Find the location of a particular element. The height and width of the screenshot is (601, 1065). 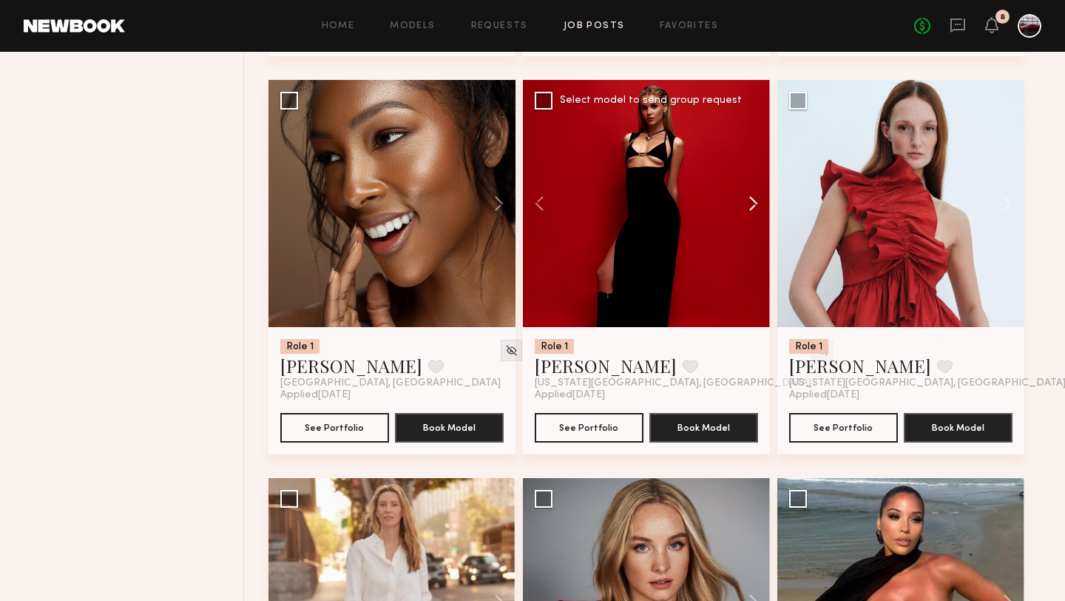

img: Unhide Model is located at coordinates (511, 350).